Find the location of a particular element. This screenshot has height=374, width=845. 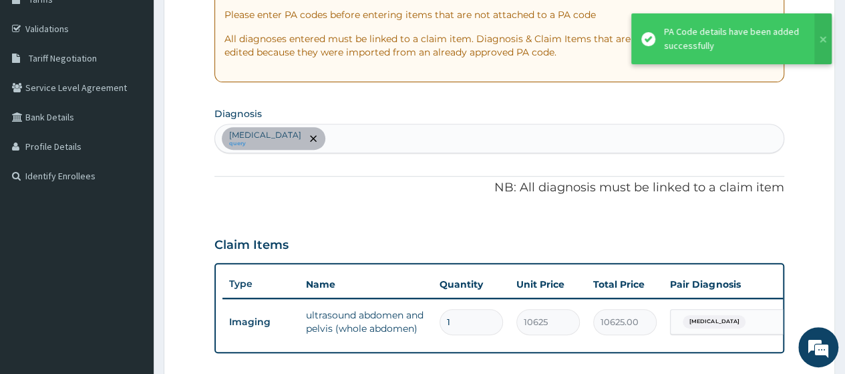

div: Minimize live chat window is located at coordinates (235, 23).